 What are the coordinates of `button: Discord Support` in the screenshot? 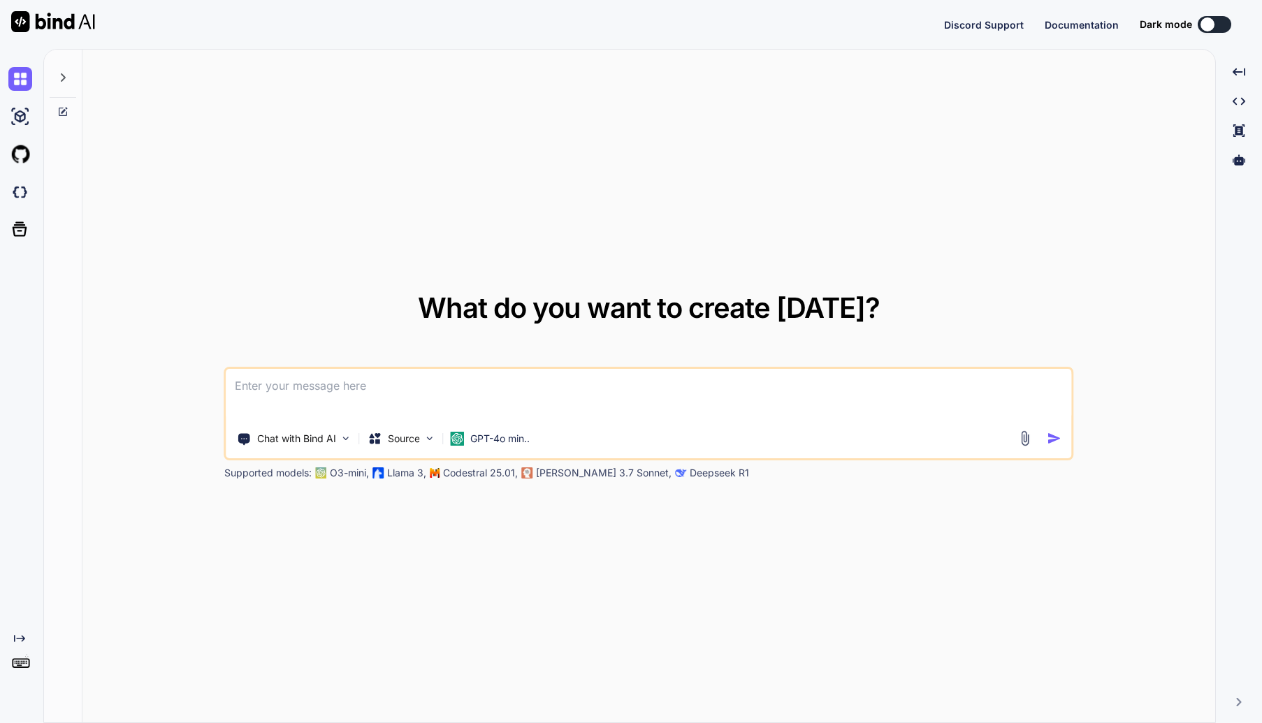 It's located at (984, 24).